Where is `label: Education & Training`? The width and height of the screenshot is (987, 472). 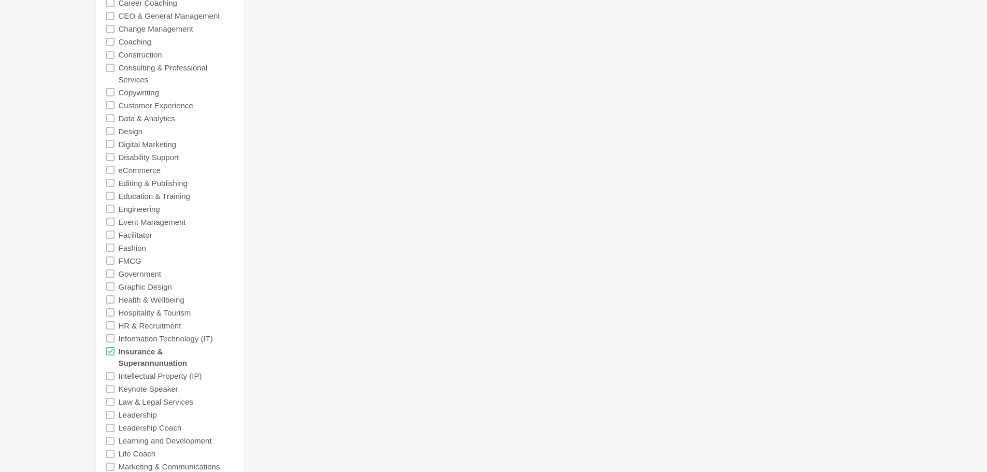 label: Education & Training is located at coordinates (154, 195).